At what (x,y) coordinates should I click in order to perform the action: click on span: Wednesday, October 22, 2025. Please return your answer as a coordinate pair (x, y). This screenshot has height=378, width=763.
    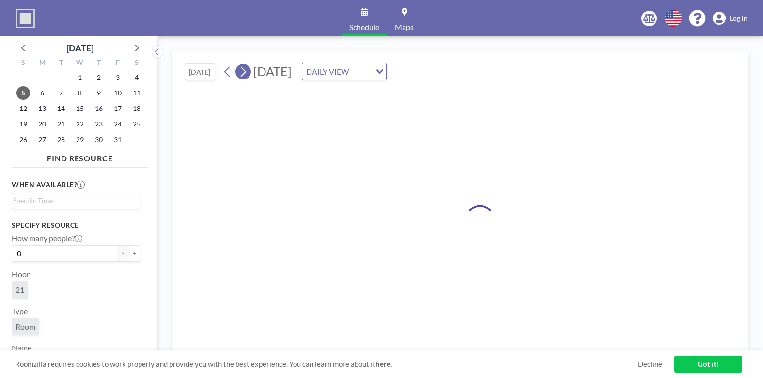
    Looking at the image, I should click on (80, 124).